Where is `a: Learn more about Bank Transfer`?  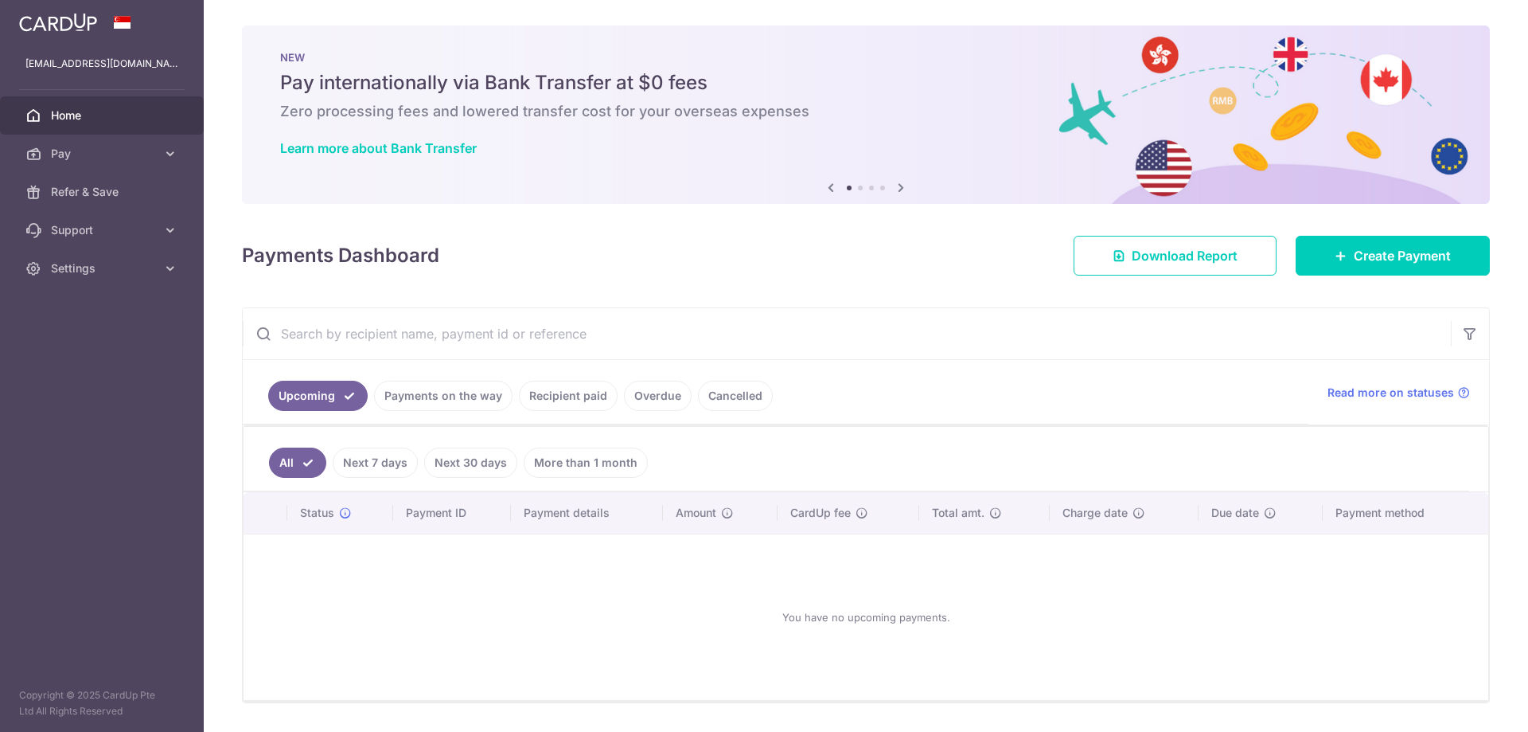 a: Learn more about Bank Transfer is located at coordinates (378, 148).